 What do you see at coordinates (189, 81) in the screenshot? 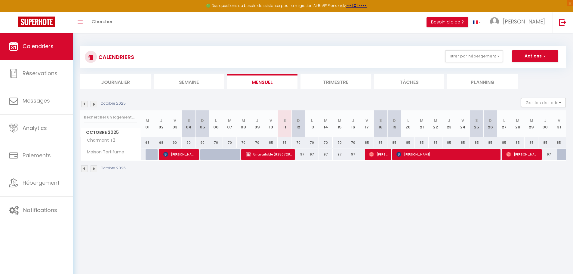
I see `li: Semaine` at bounding box center [189, 81].